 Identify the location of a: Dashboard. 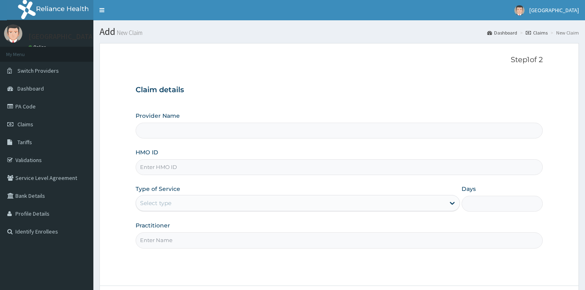
(502, 32).